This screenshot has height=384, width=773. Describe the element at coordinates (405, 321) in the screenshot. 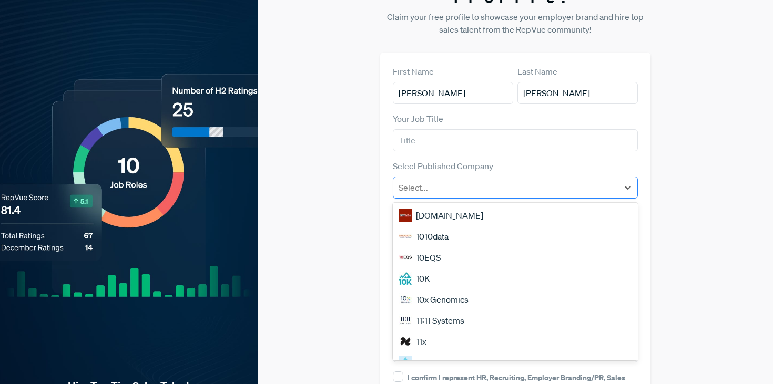

I see `img: 11:11 Systems` at that location.